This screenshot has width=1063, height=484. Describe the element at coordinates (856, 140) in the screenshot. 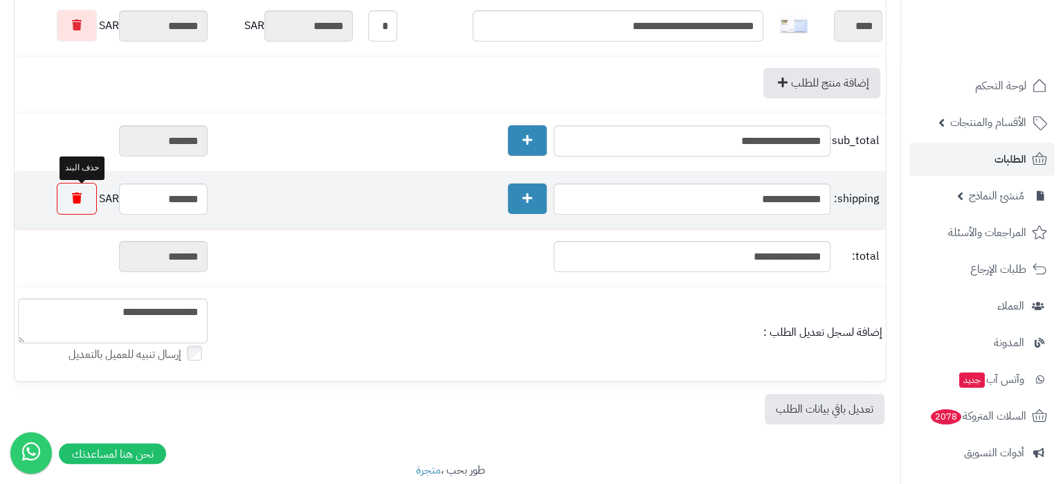

I see `span: sub_total:` at that location.